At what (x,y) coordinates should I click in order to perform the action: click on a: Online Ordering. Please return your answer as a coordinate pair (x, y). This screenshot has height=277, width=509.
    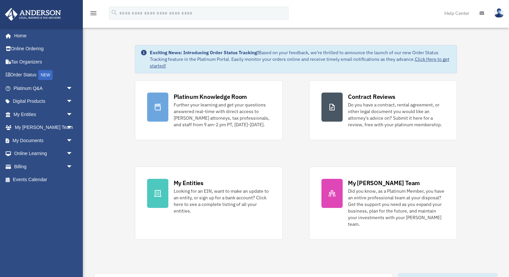
    Looking at the image, I should click on (44, 49).